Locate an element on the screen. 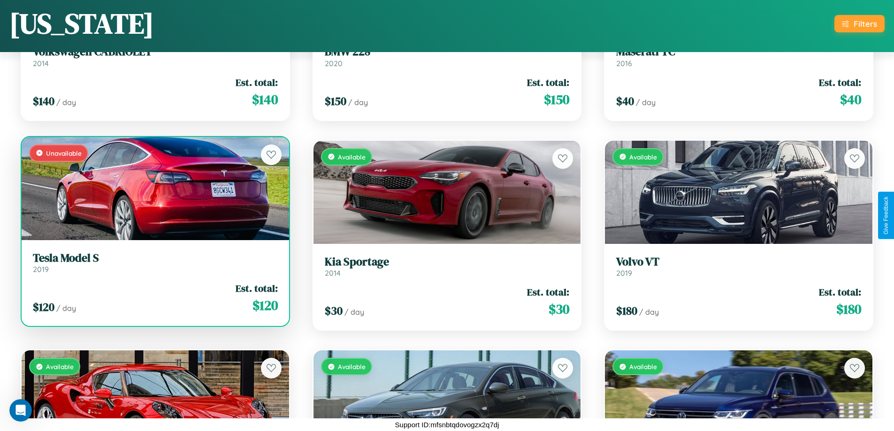  h3: BMW 228 is located at coordinates (447, 52).